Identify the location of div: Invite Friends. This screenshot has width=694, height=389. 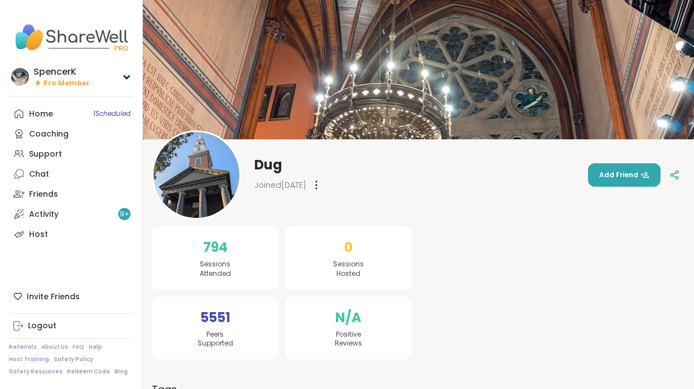
(71, 297).